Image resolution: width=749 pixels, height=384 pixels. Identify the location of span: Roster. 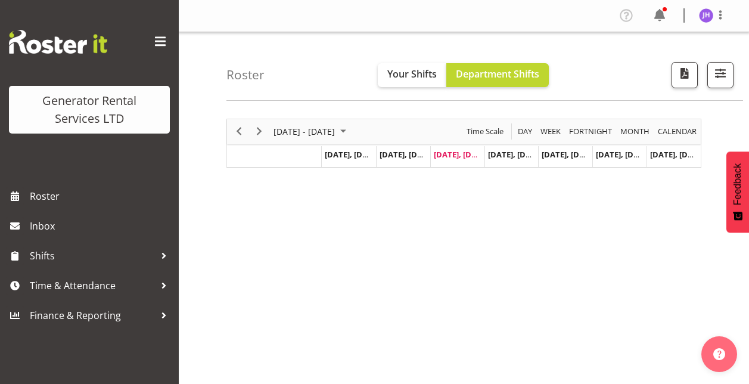
(101, 196).